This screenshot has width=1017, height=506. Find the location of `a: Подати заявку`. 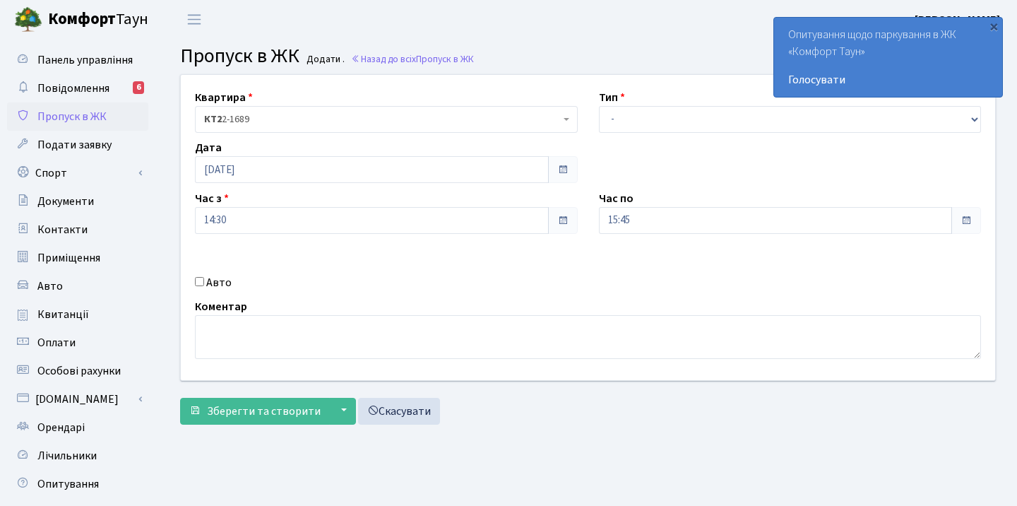

a: Подати заявку is located at coordinates (78, 145).